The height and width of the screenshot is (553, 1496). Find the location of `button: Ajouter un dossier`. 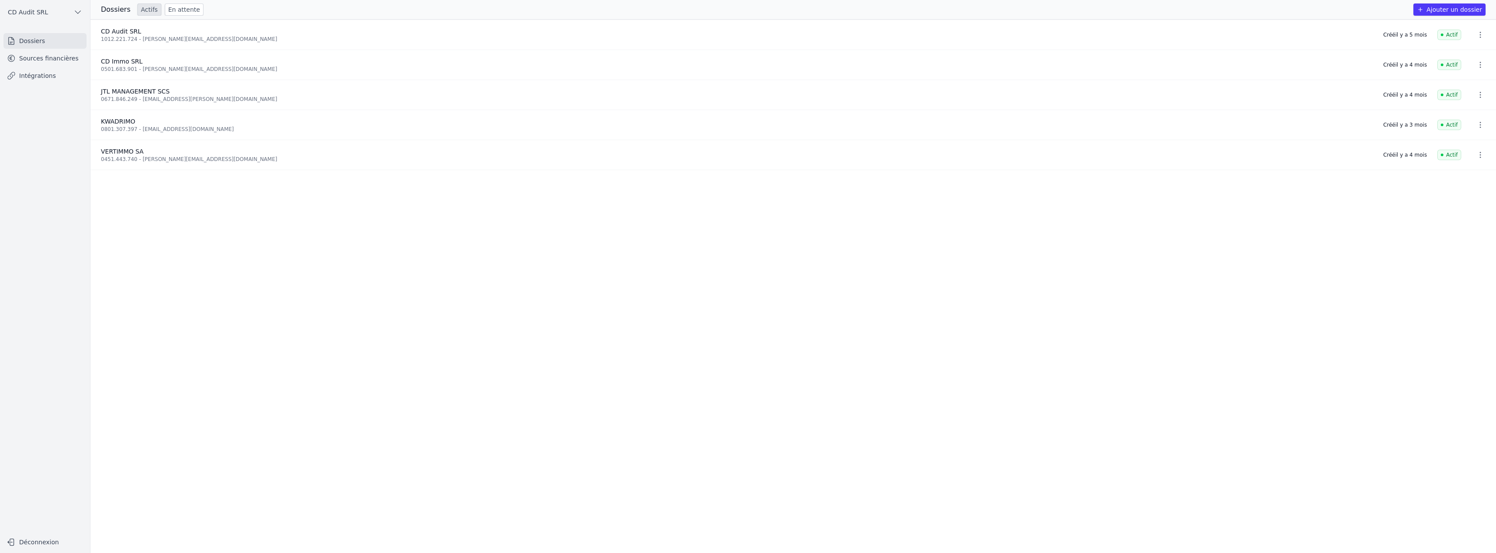

button: Ajouter un dossier is located at coordinates (1449, 10).